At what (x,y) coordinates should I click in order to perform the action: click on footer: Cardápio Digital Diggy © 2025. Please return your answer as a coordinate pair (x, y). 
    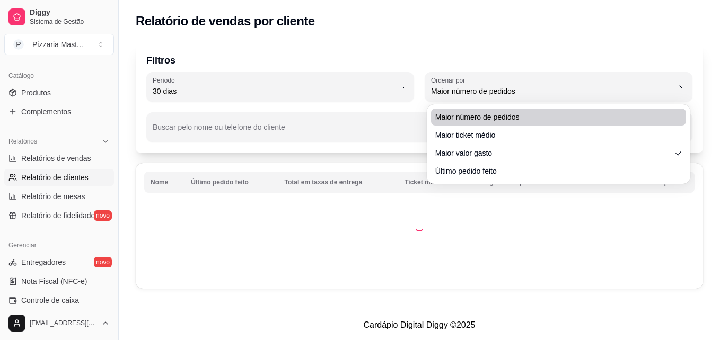
    Looking at the image, I should click on (419, 325).